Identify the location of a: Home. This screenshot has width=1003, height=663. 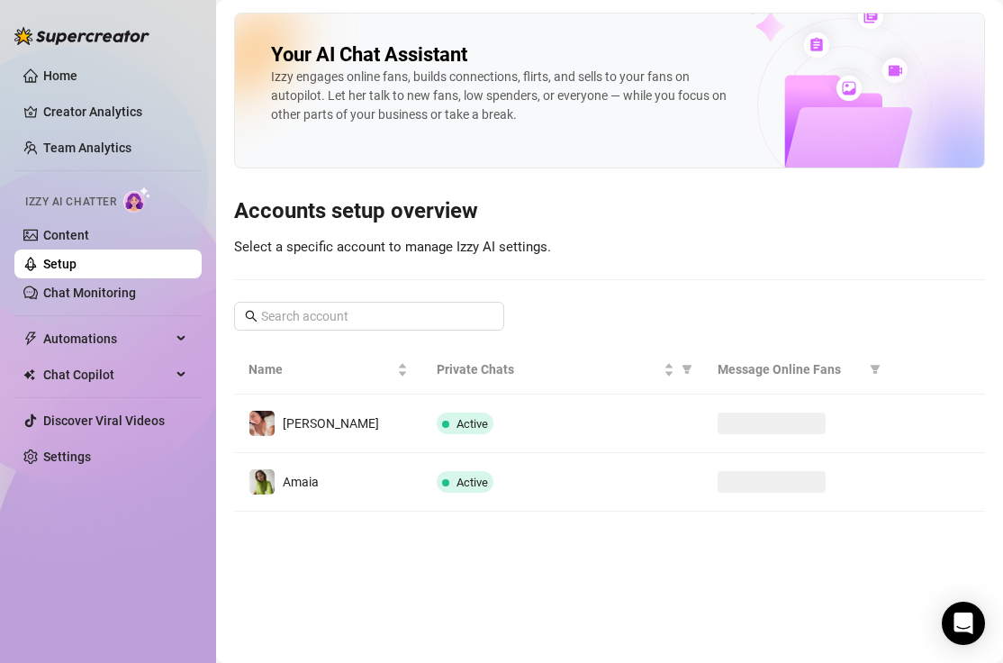
(60, 76).